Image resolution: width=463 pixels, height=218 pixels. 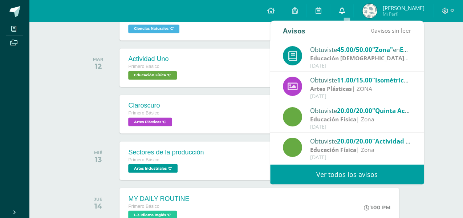 What do you see at coordinates (151, 105) in the screenshot?
I see `div: Claroscuro` at bounding box center [151, 105].